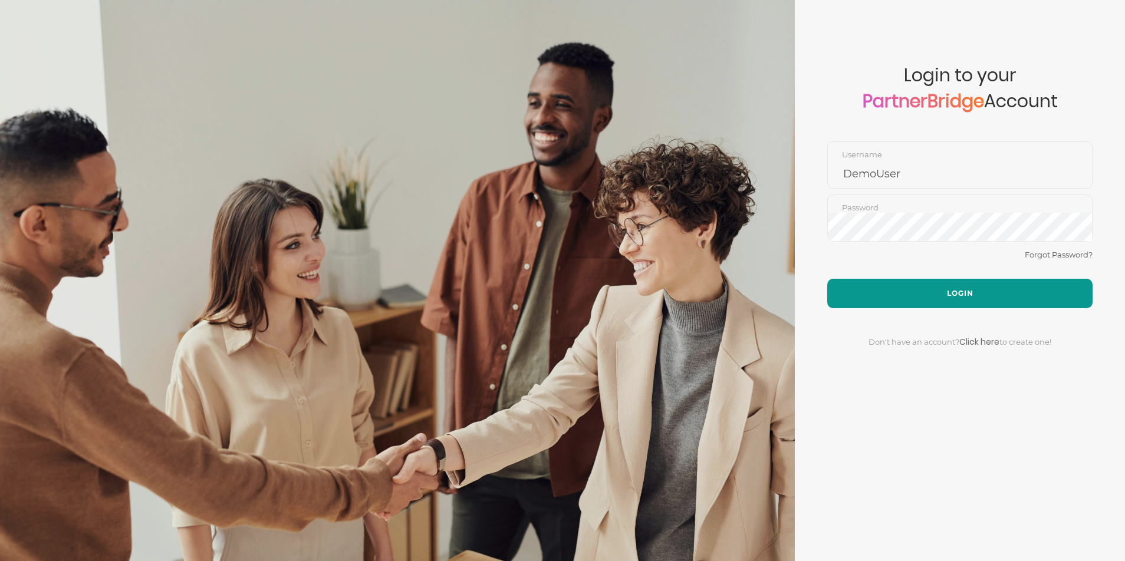 The height and width of the screenshot is (561, 1125). Describe the element at coordinates (960, 103) in the screenshot. I see `span: Login to your Account` at that location.